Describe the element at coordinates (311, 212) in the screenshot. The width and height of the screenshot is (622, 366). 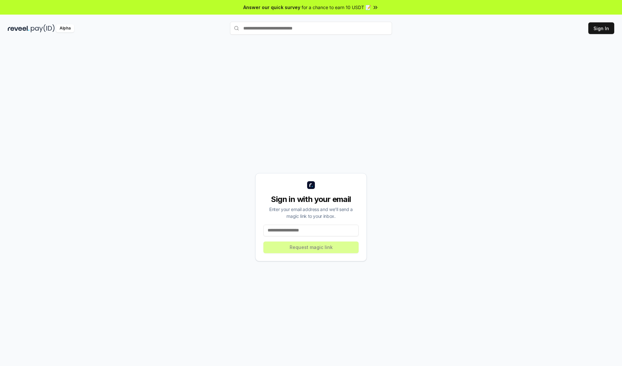
I see `div: Enter your email address and we’ll send a magic link to your inbox.` at that location.